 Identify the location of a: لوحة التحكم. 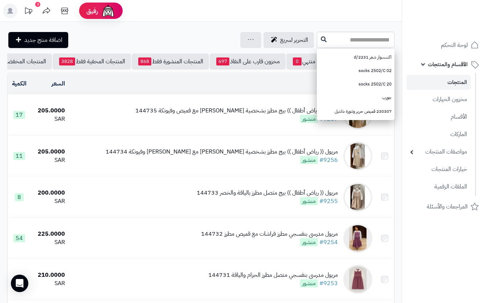
(445, 45).